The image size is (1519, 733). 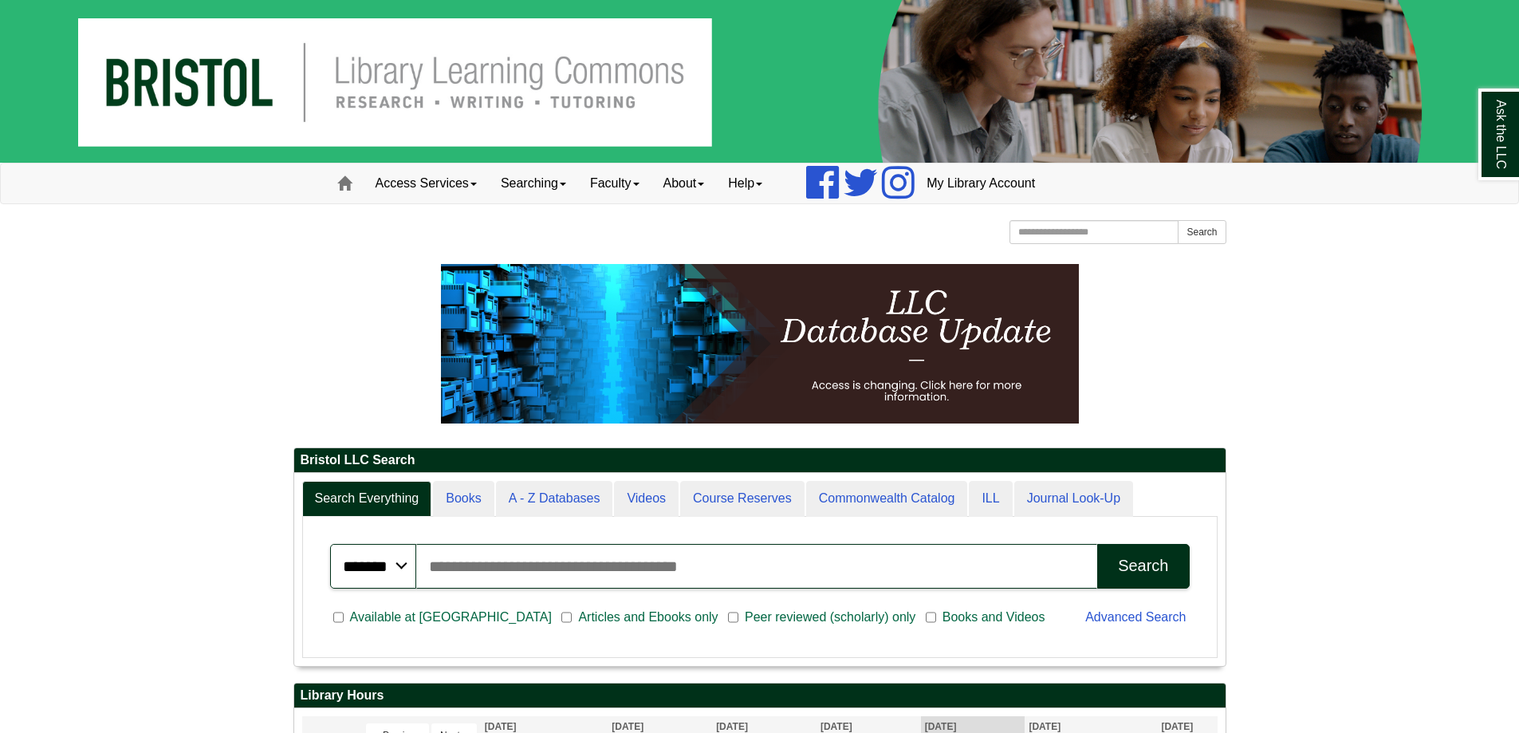 What do you see at coordinates (463, 498) in the screenshot?
I see `a: Books` at bounding box center [463, 498].